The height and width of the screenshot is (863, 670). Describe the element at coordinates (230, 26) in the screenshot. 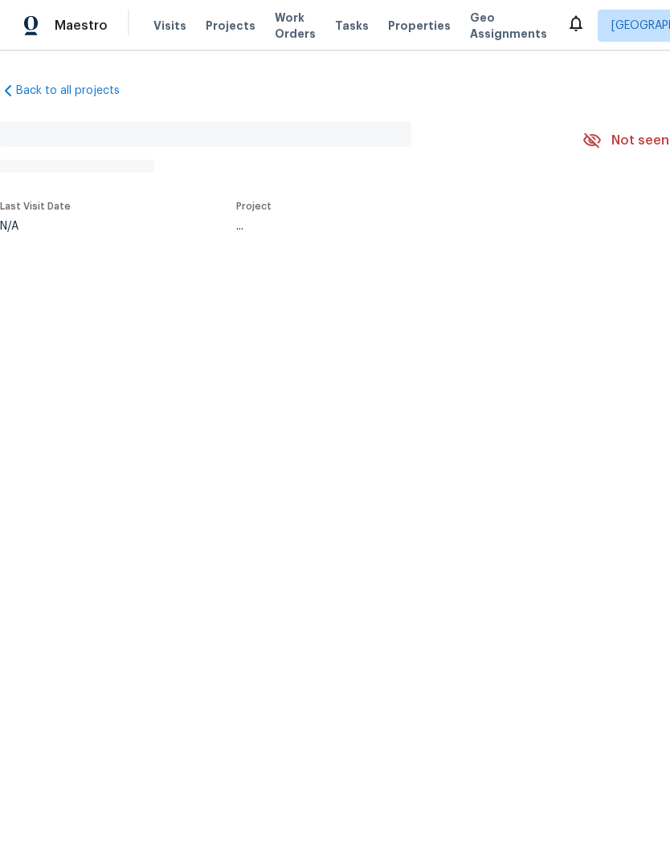

I see `span: Projects` at that location.